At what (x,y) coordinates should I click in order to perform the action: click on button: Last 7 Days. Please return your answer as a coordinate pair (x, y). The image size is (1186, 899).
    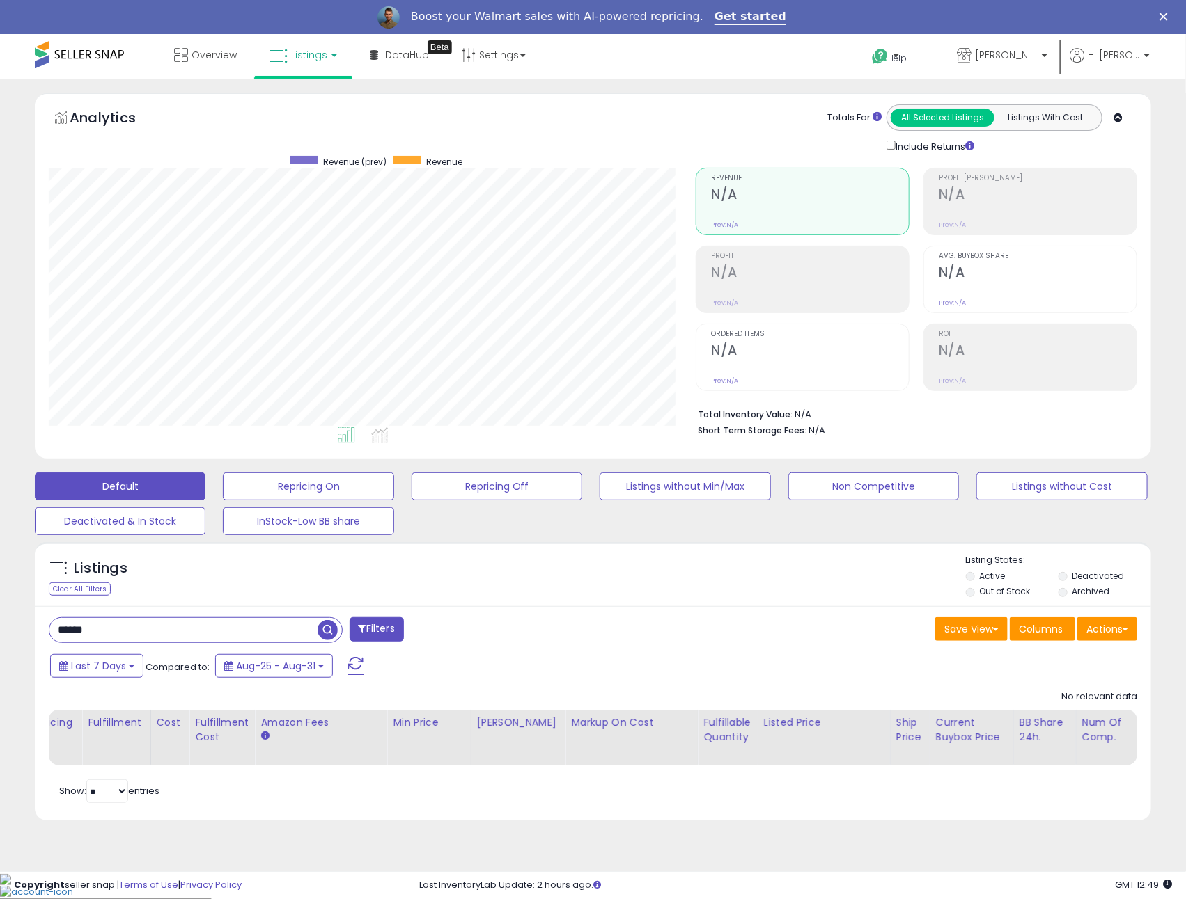
    Looking at the image, I should click on (97, 666).